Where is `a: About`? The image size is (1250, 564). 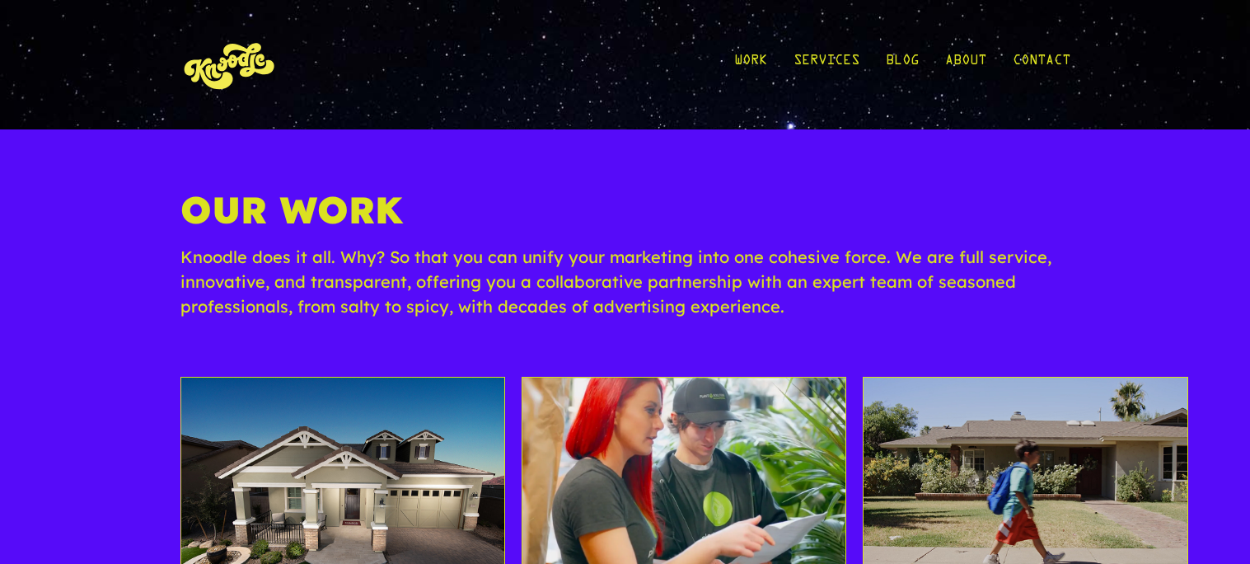 a: About is located at coordinates (966, 64).